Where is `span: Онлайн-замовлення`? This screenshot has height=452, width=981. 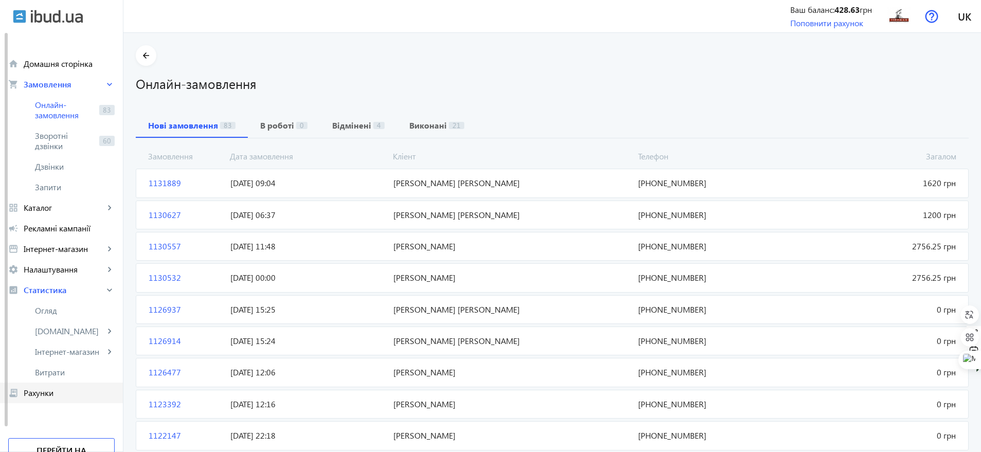
span: Онлайн-замовлення is located at coordinates (65, 110).